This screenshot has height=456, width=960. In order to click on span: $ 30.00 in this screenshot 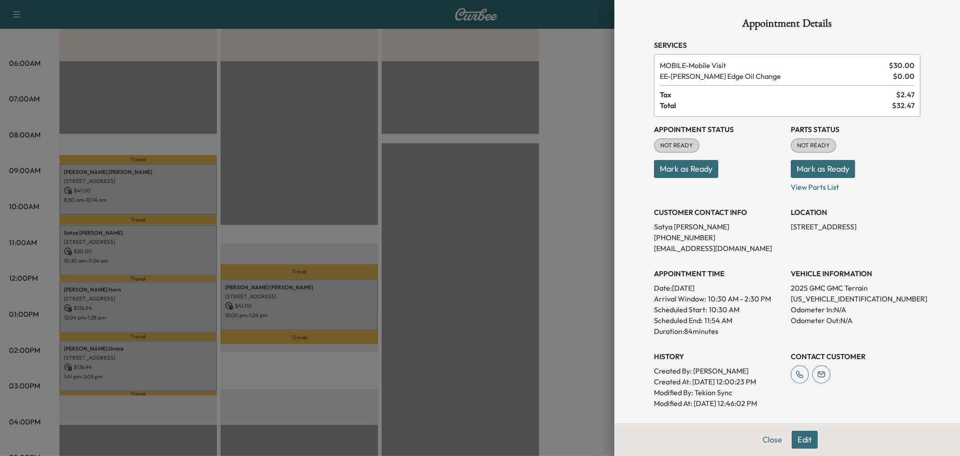, I will do `click(902, 65)`.